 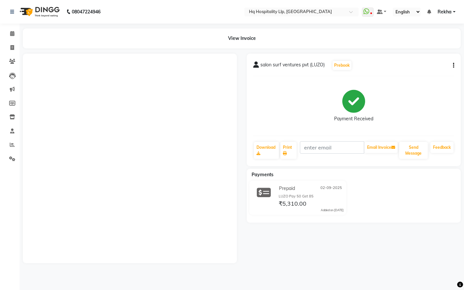 I want to click on button: Send Message, so click(x=414, y=150).